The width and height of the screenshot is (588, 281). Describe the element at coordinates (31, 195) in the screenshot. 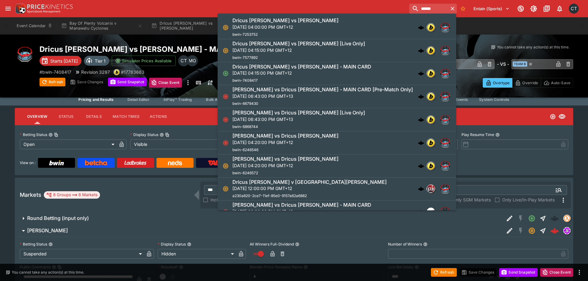

I see `h5: Markets` at that location.